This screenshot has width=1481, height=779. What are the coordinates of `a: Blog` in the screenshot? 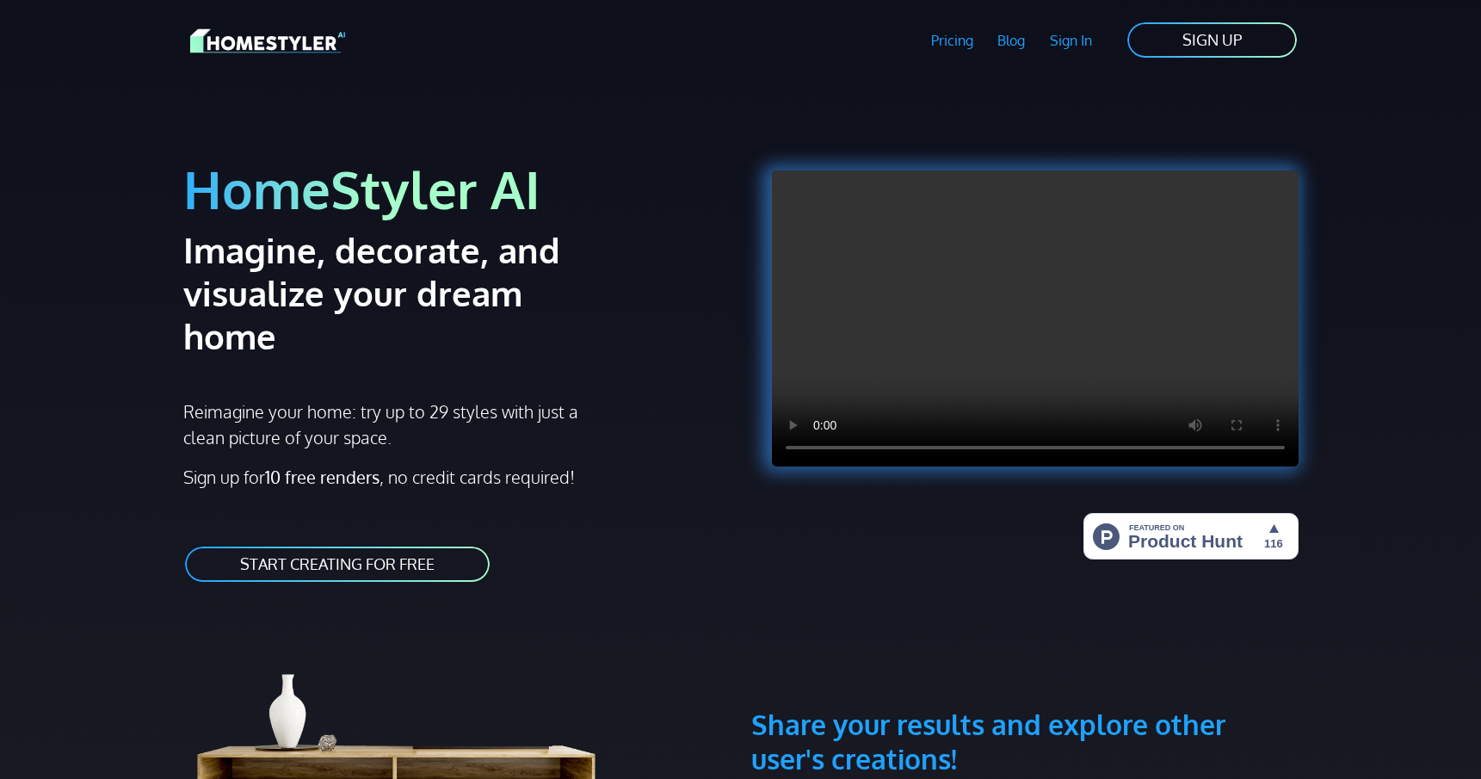 It's located at (1011, 40).